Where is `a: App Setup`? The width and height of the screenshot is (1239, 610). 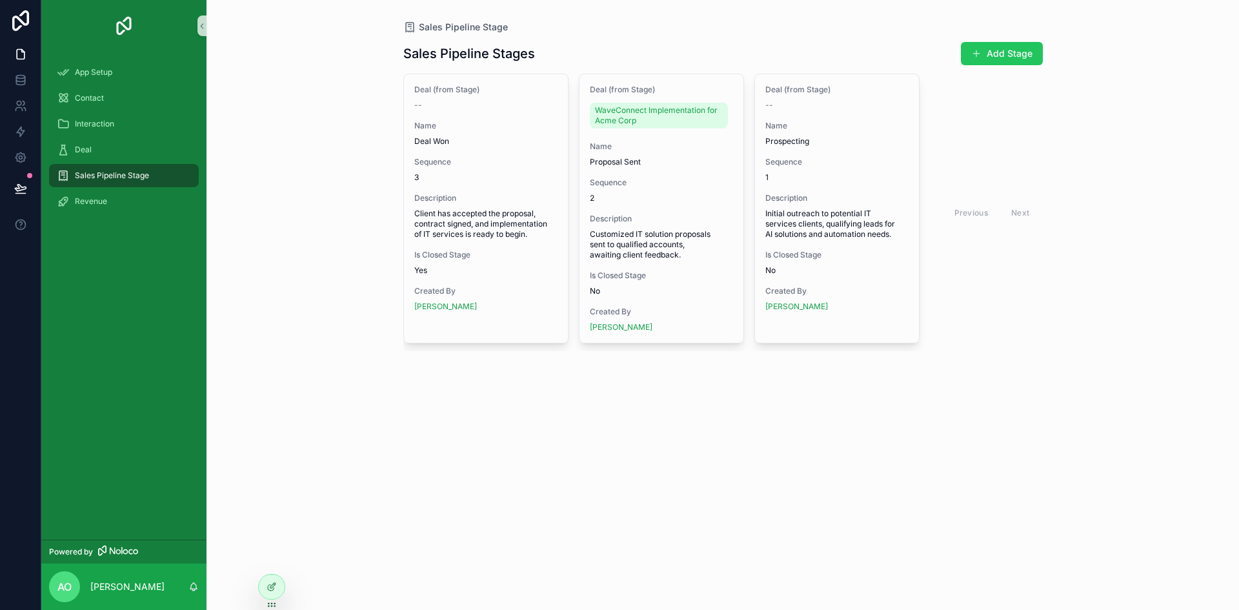 a: App Setup is located at coordinates (124, 72).